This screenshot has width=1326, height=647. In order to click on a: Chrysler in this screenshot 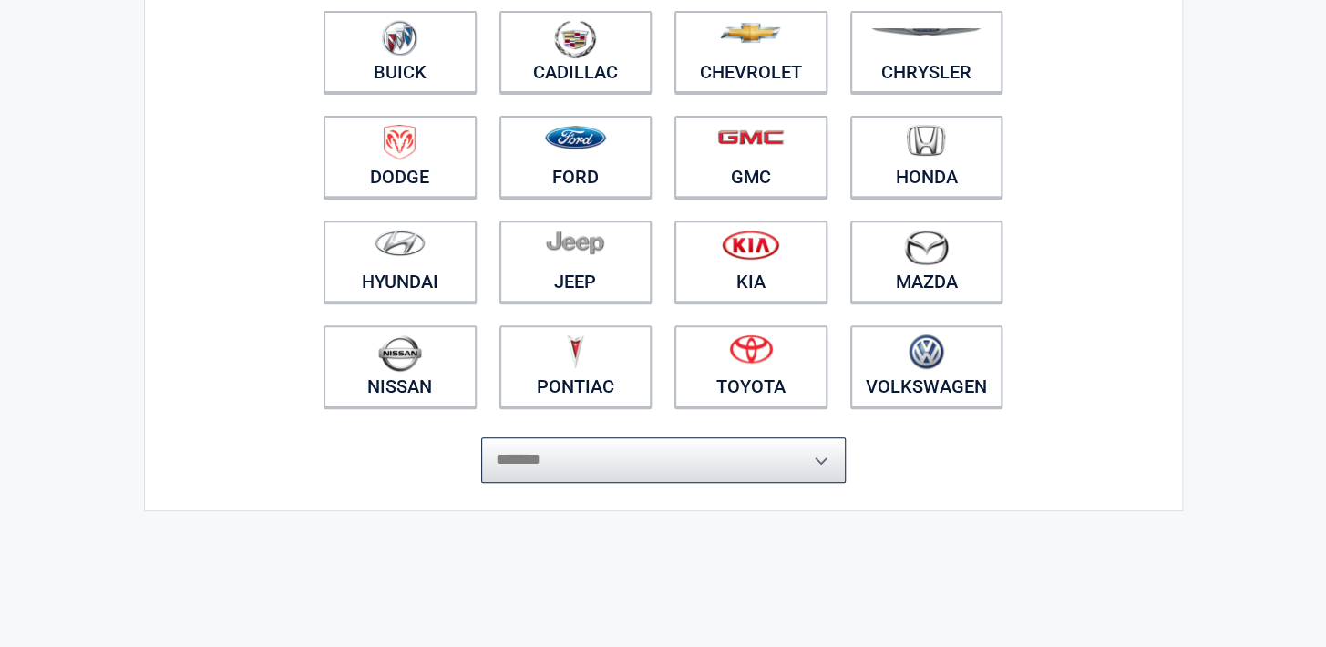, I will do `click(927, 52)`.